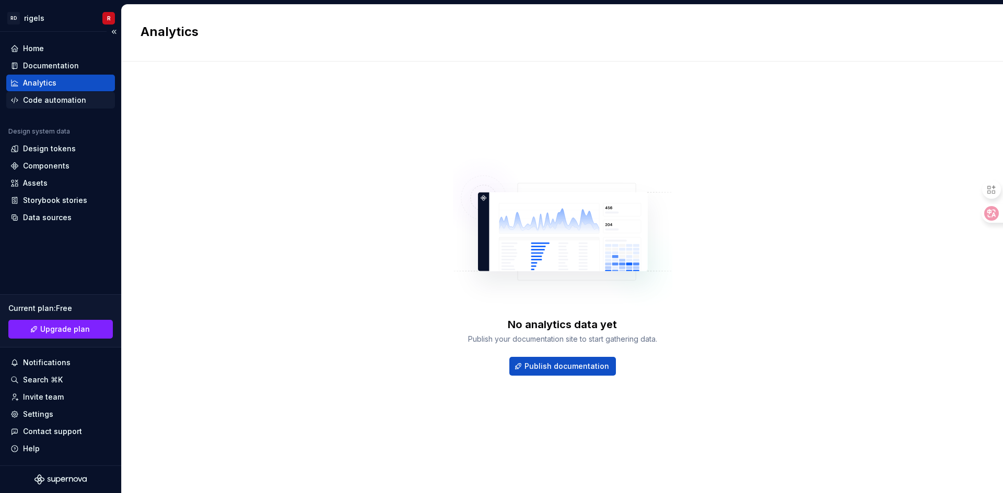  Describe the element at coordinates (33, 49) in the screenshot. I see `div: Home` at that location.